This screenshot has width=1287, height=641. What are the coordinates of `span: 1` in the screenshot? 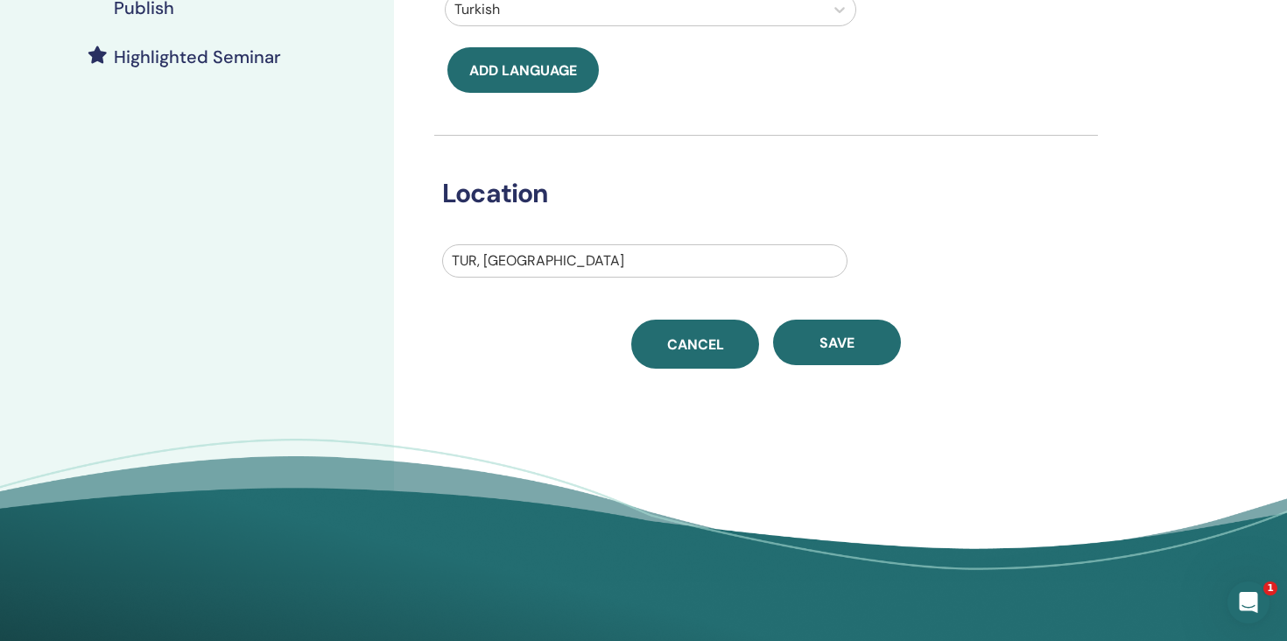 It's located at (1270, 588).